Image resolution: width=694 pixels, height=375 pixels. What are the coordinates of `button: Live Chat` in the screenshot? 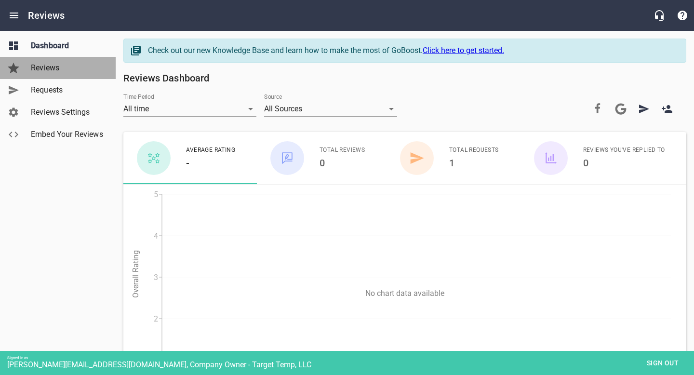 It's located at (660, 15).